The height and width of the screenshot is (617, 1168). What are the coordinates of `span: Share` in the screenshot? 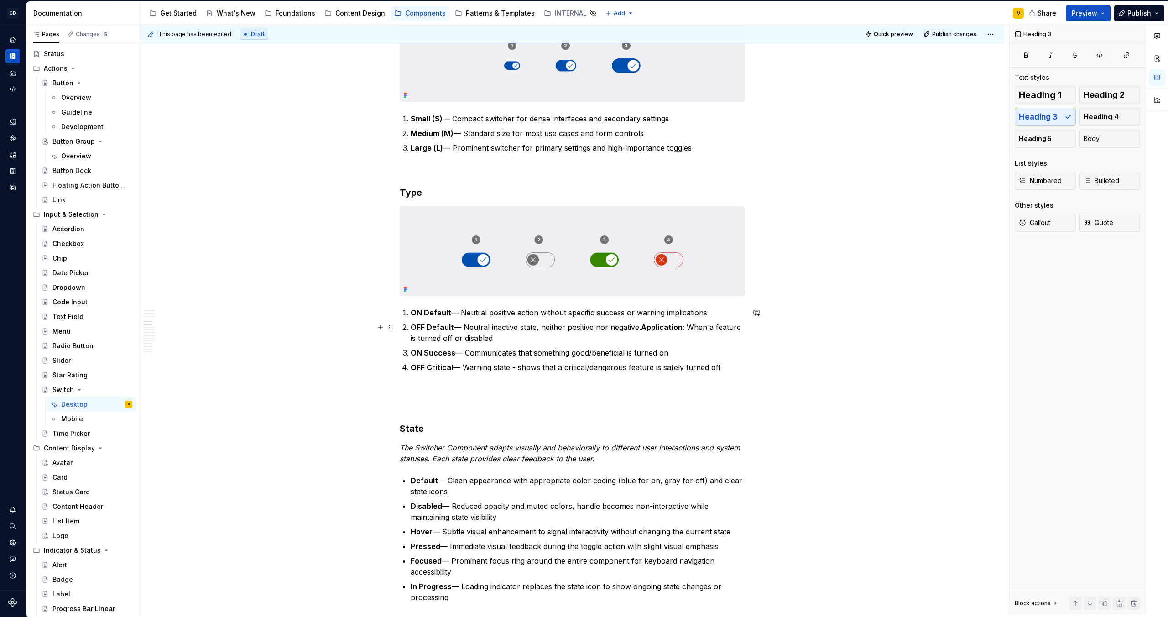 It's located at (1047, 13).